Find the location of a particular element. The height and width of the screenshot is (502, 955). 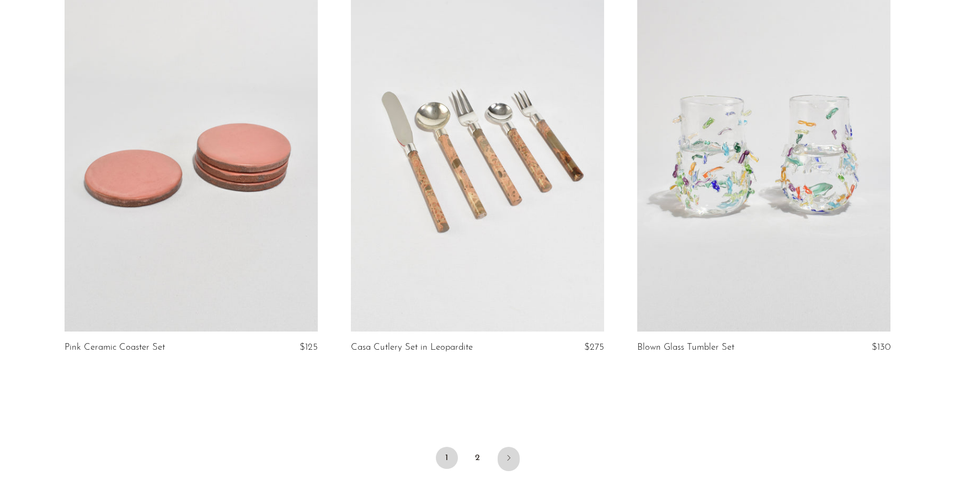

span: $275 is located at coordinates (594, 347).